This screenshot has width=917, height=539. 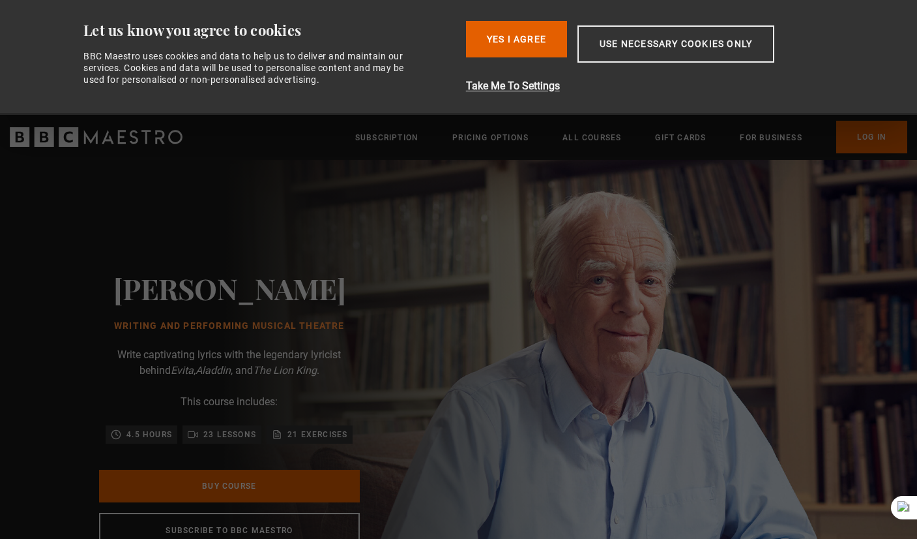 What do you see at coordinates (269, 30) in the screenshot?
I see `div: Let us know you agree to cookies` at bounding box center [269, 30].